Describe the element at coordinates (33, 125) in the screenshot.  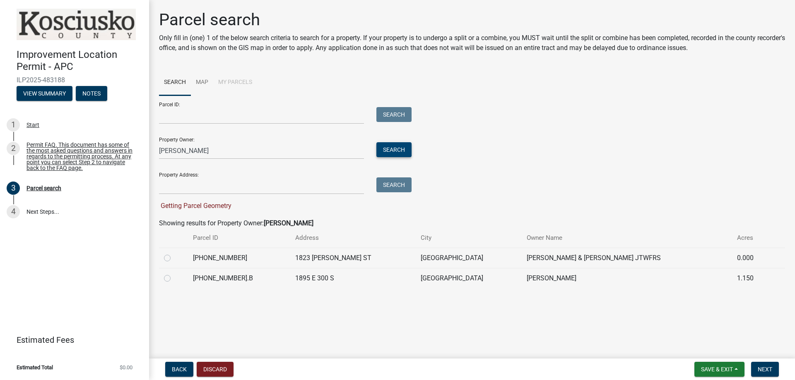
I see `div: Start` at that location.